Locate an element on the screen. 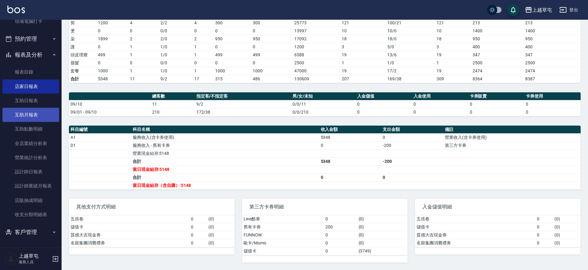  th: 入金使用 is located at coordinates (440, 96).